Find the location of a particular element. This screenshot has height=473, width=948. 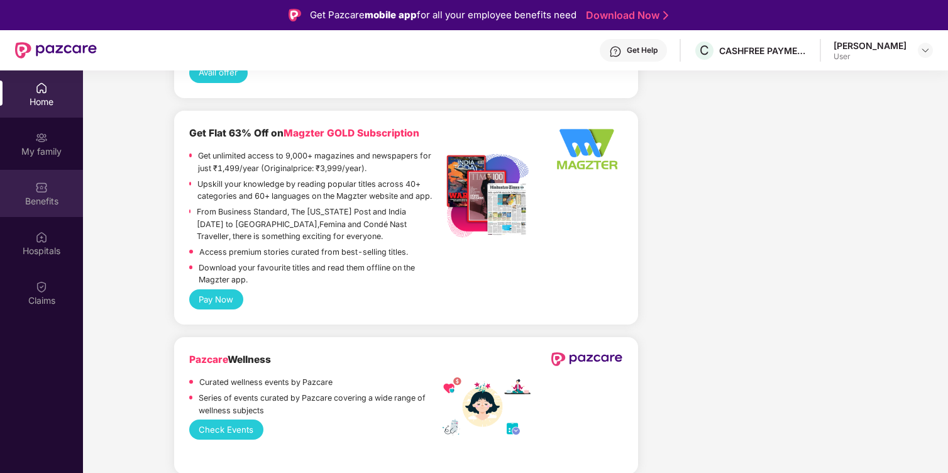

span: C is located at coordinates (704, 50).